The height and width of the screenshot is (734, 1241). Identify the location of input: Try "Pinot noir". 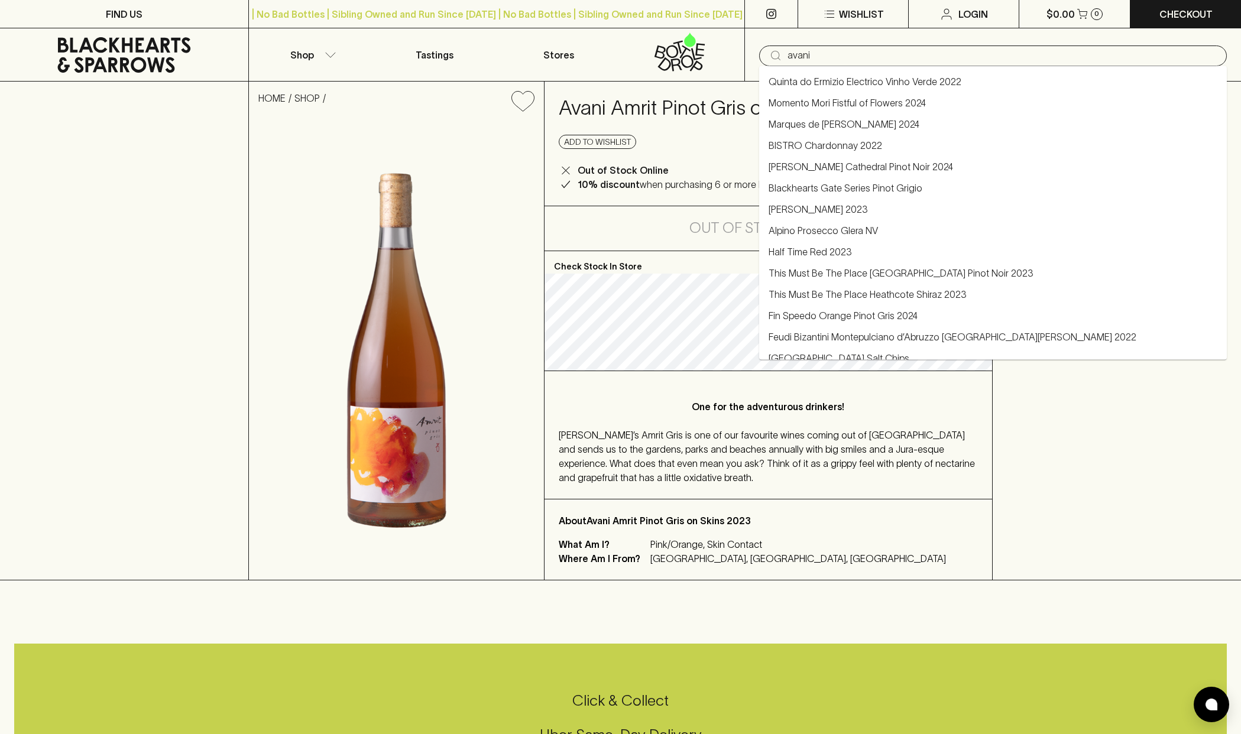
(1002, 56).